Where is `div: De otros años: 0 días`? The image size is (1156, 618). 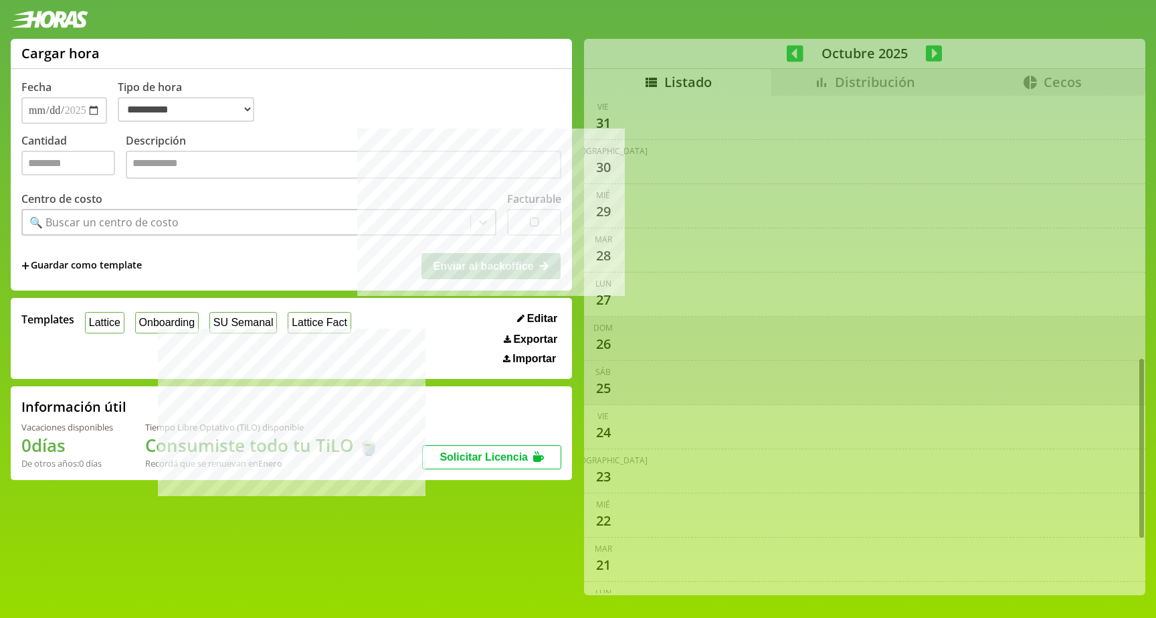 div: De otros años: 0 días is located at coordinates (67, 463).